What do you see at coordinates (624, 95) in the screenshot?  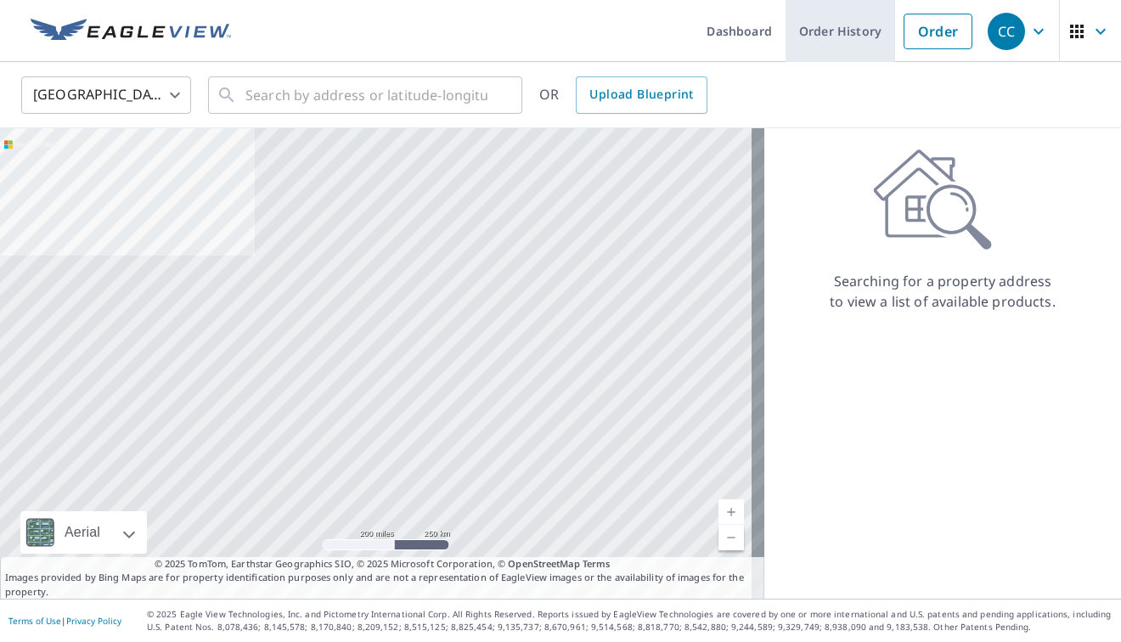 I see `div: OR` at bounding box center [624, 95].